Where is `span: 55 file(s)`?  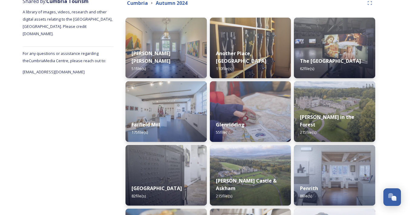 span: 55 file(s) is located at coordinates (223, 132).